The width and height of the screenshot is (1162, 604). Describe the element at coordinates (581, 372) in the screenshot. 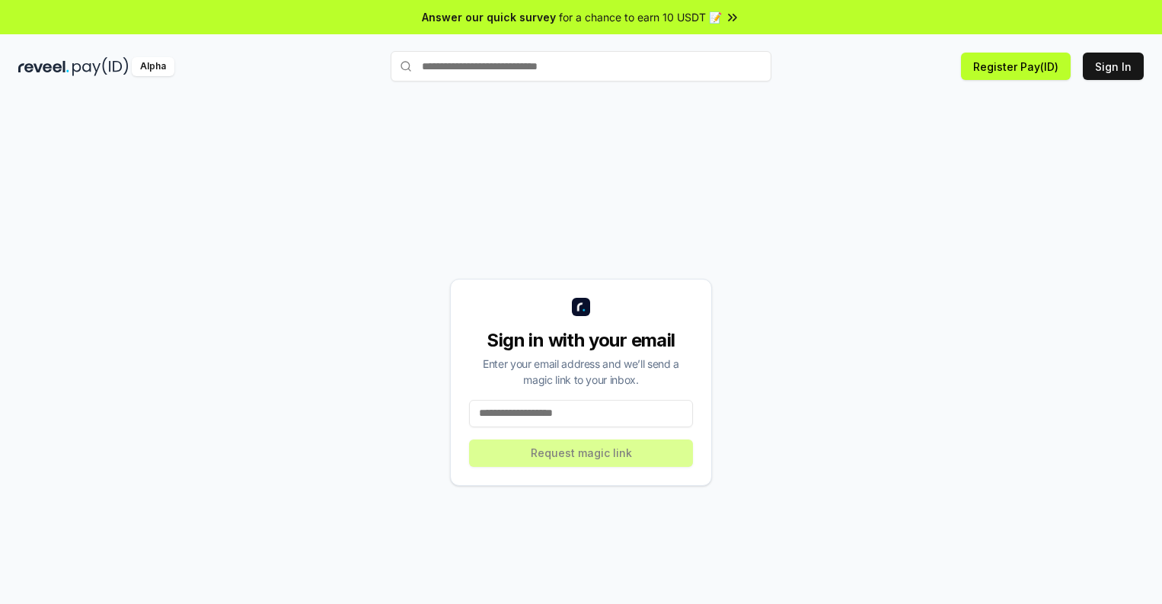

I see `div: Enter your email address and we’ll send a magic link to your inbox.` at that location.